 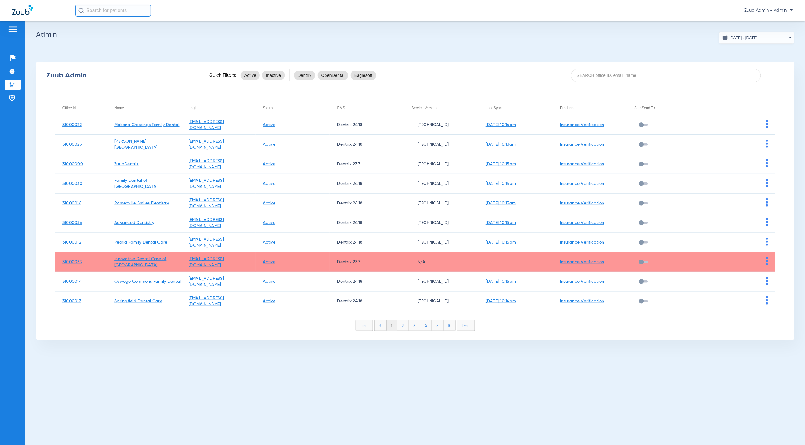 I want to click on a: Mokena Crossings Family Dental, so click(x=147, y=125).